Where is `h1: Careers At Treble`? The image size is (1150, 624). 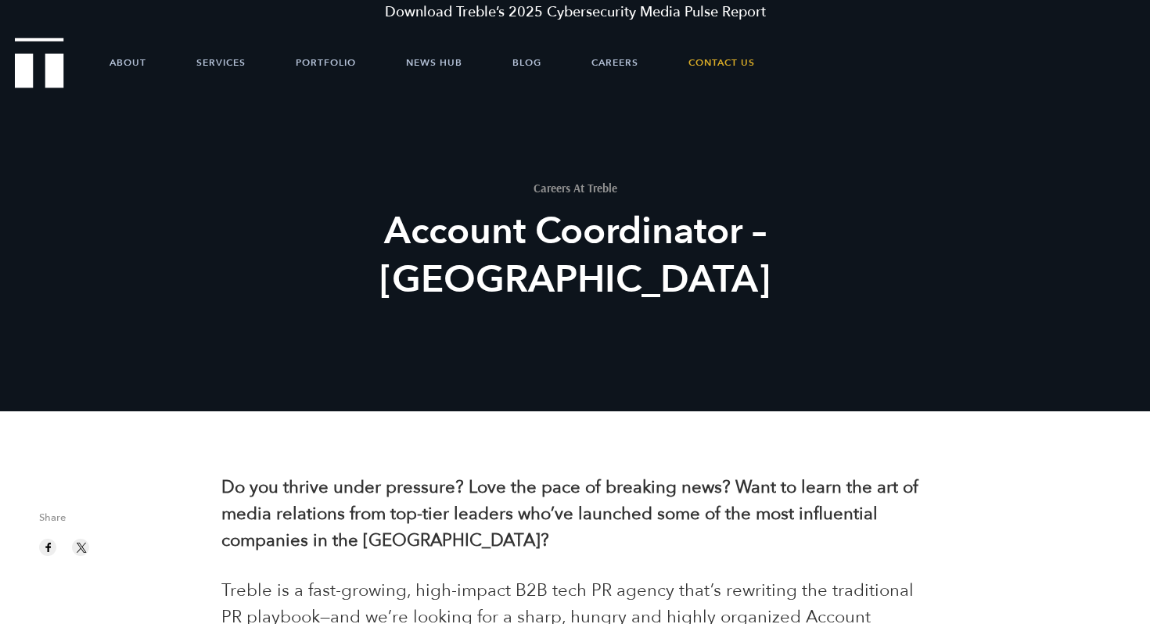 h1: Careers At Treble is located at coordinates (575, 188).